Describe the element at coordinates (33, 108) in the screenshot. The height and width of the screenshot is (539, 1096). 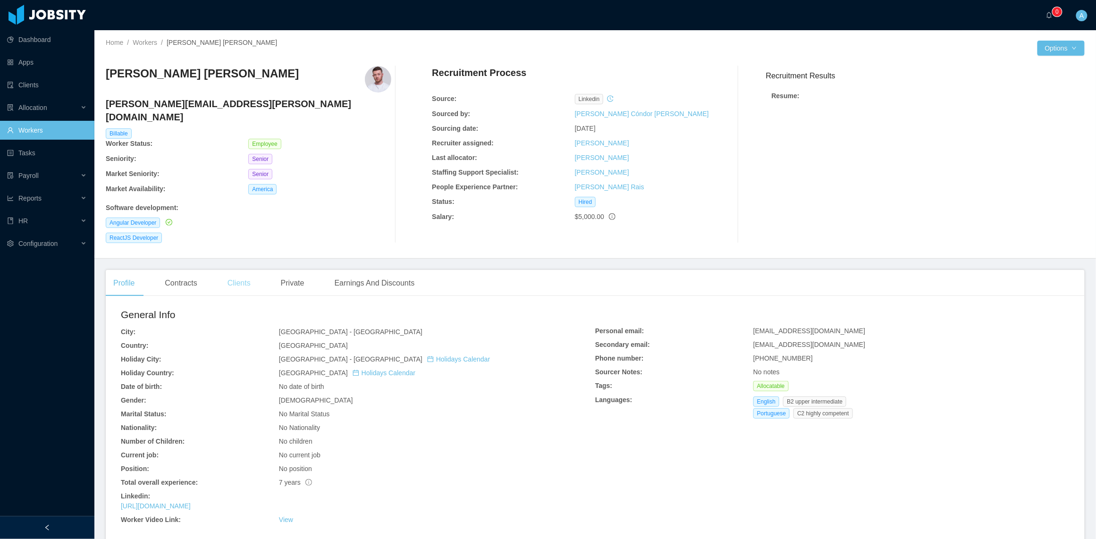
I see `span: Allocation` at that location.